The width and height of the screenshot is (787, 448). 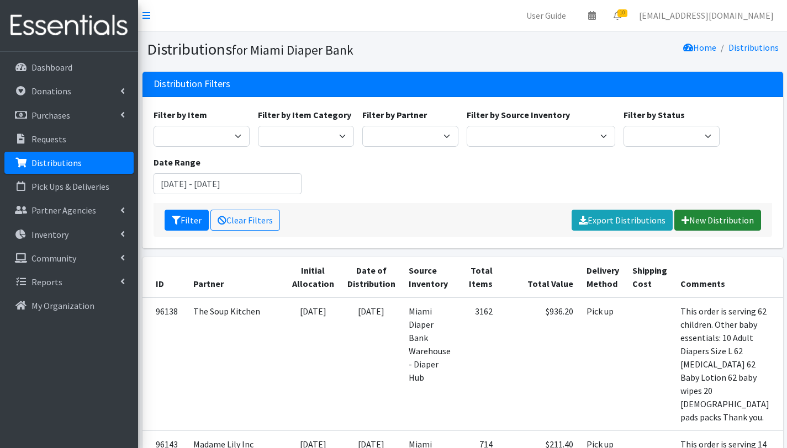 What do you see at coordinates (394, 115) in the screenshot?
I see `label: Filter by Partner` at bounding box center [394, 115].